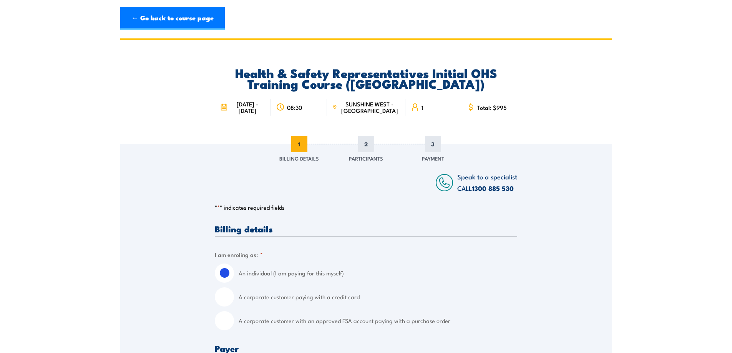 The image size is (732, 353). I want to click on a: 1300 885 530, so click(493, 188).